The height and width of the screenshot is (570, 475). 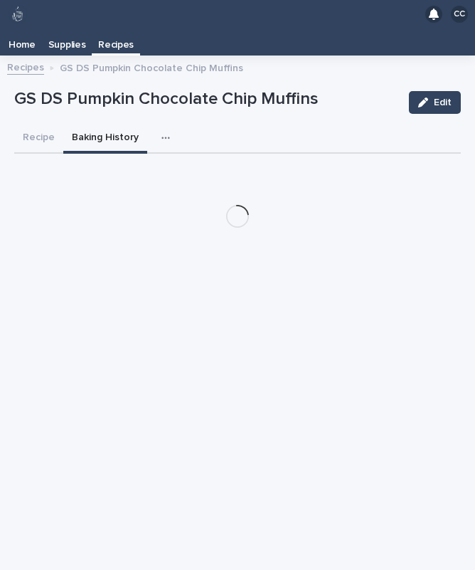 I want to click on button: Recipe, so click(x=38, y=139).